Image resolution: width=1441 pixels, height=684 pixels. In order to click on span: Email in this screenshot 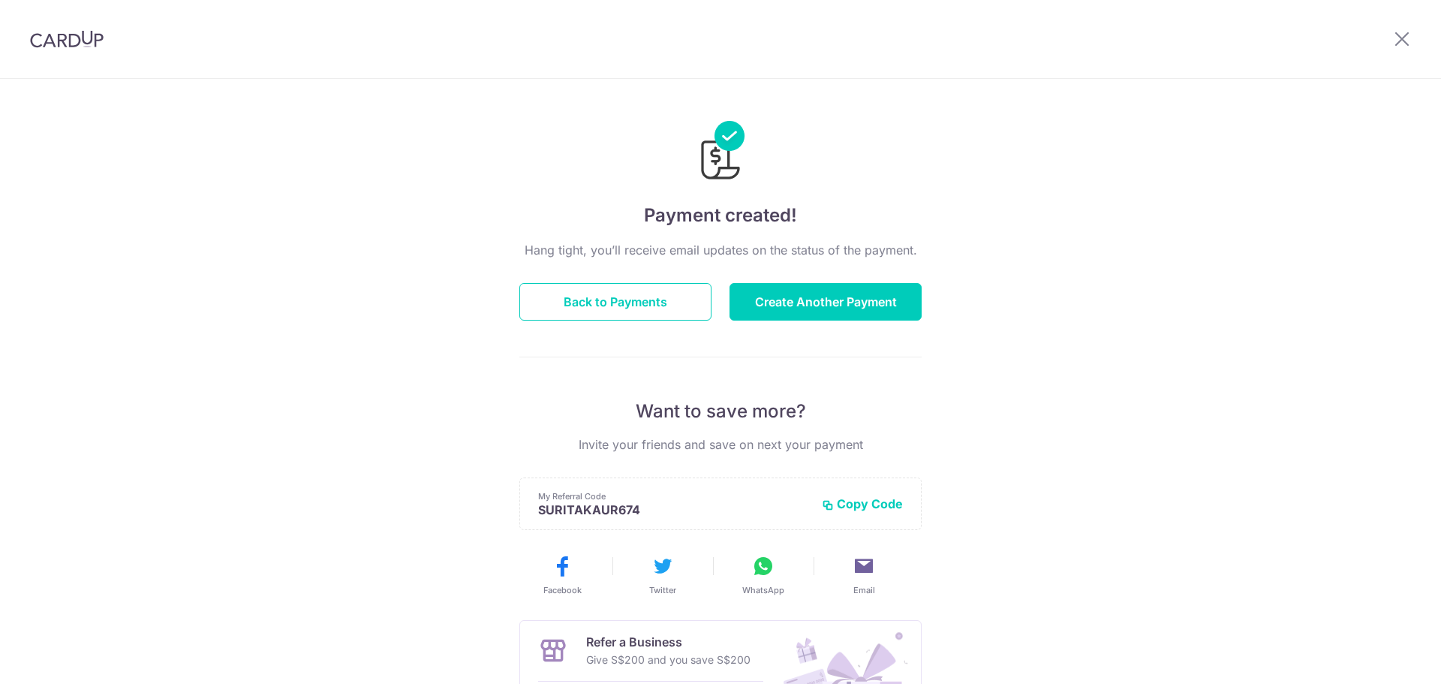, I will do `click(864, 590)`.